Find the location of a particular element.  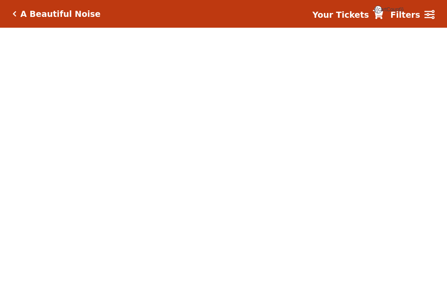

strong: Your Tickets is located at coordinates (341, 15).